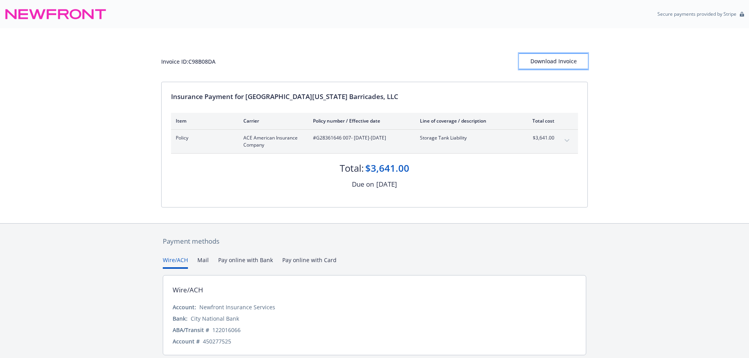  I want to click on div: Total cost, so click(539, 121).